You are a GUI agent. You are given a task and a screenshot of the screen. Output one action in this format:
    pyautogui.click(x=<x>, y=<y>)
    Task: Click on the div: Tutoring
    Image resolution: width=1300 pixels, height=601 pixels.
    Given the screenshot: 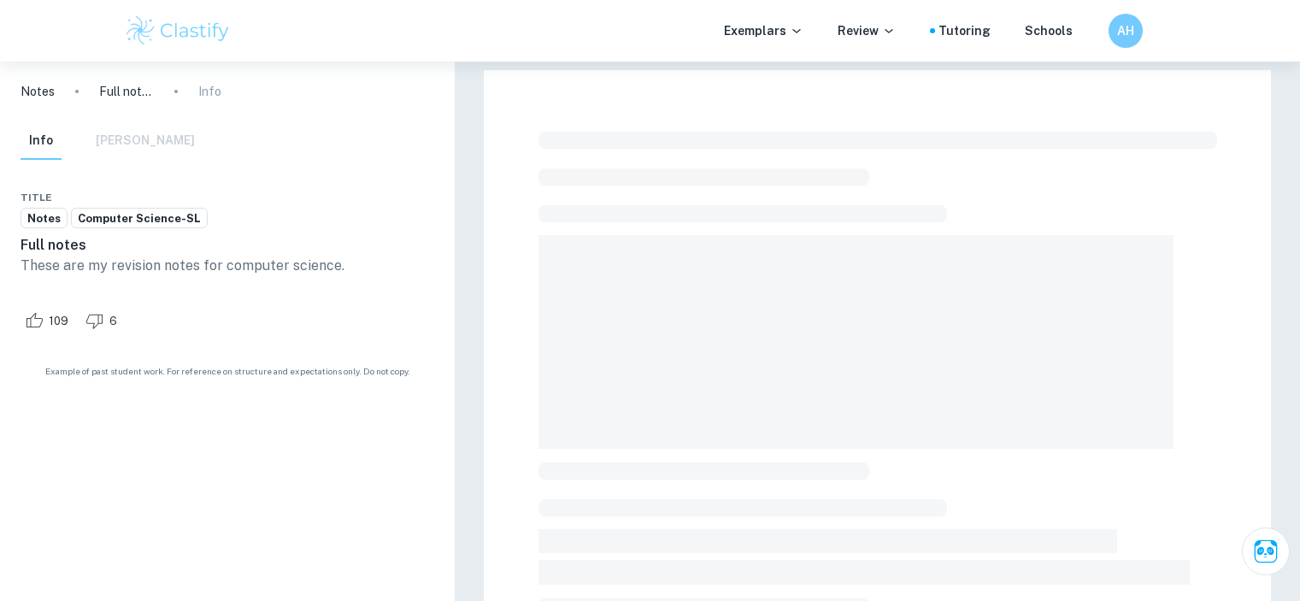 What is the action you would take?
    pyautogui.click(x=964, y=31)
    